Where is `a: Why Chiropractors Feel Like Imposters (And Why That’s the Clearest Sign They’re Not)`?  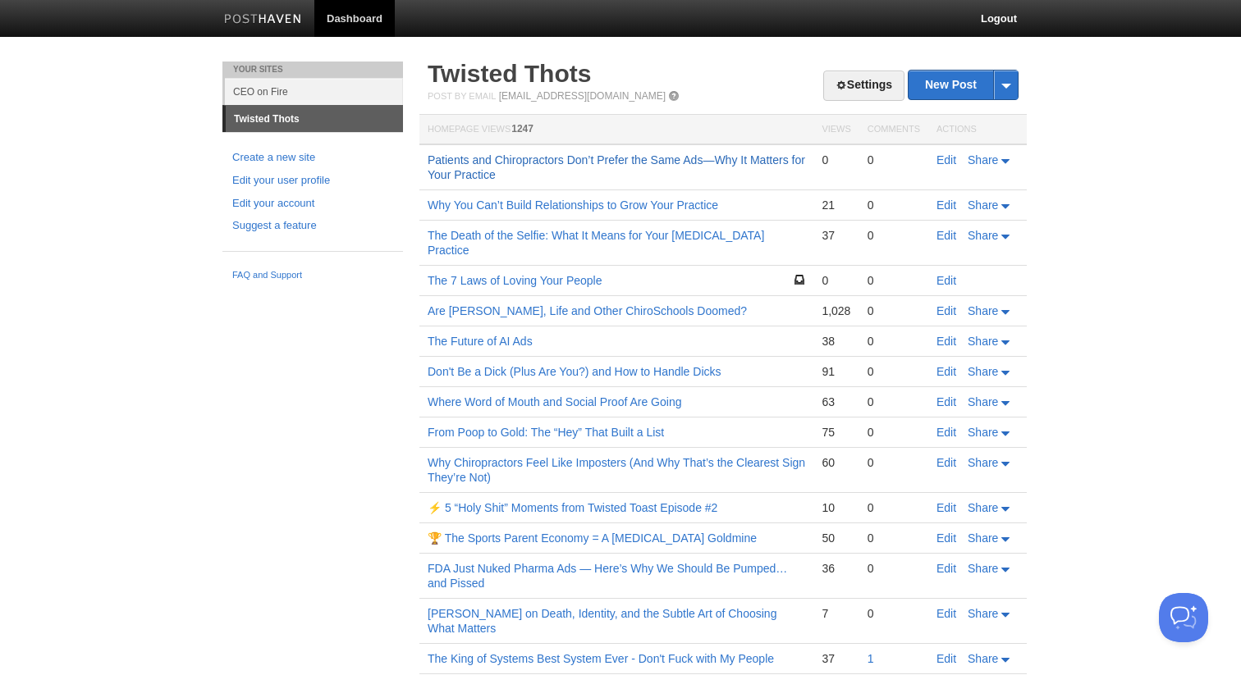
a: Why Chiropractors Feel Like Imposters (And Why That’s the Clearest Sign They’re Not) is located at coordinates (616, 470).